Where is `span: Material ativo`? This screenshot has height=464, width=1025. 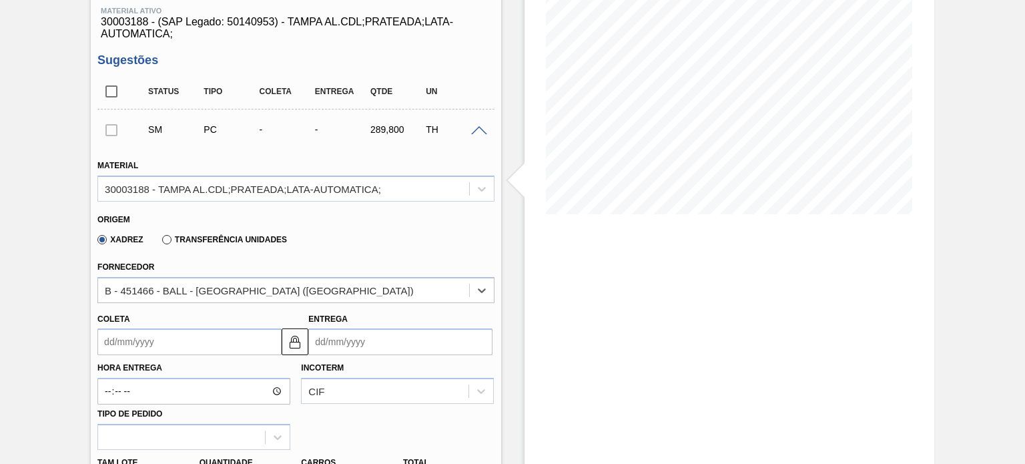
span: Material ativo is located at coordinates (296, 11).